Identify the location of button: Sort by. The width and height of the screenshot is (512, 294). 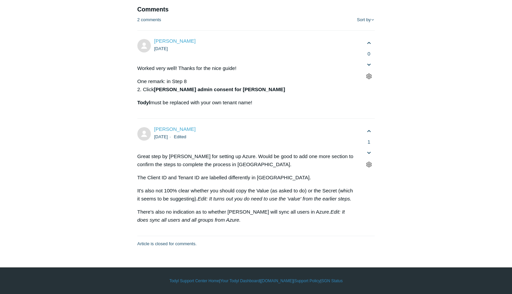
(366, 20).